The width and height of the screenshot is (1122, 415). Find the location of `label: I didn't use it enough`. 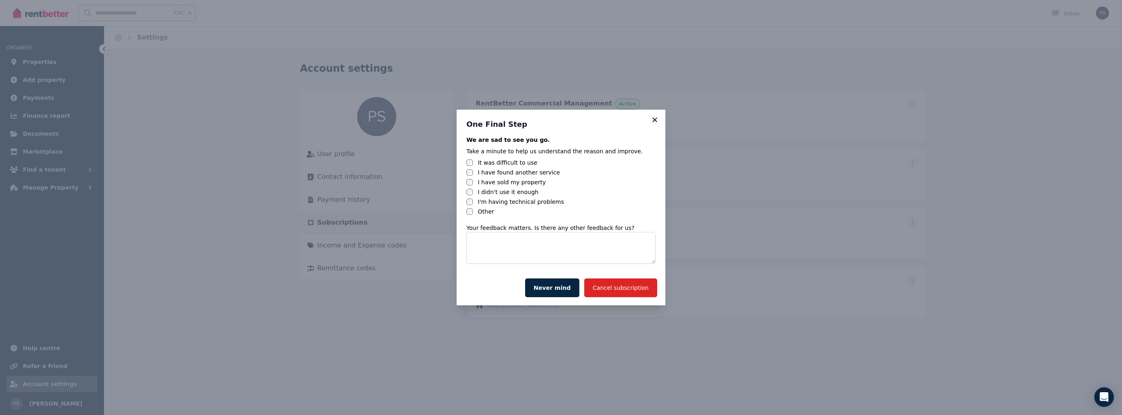

label: I didn't use it enough is located at coordinates (508, 192).